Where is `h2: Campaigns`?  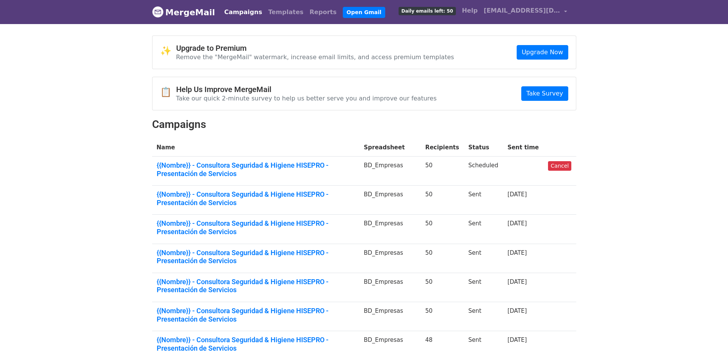
h2: Campaigns is located at coordinates (364, 125).